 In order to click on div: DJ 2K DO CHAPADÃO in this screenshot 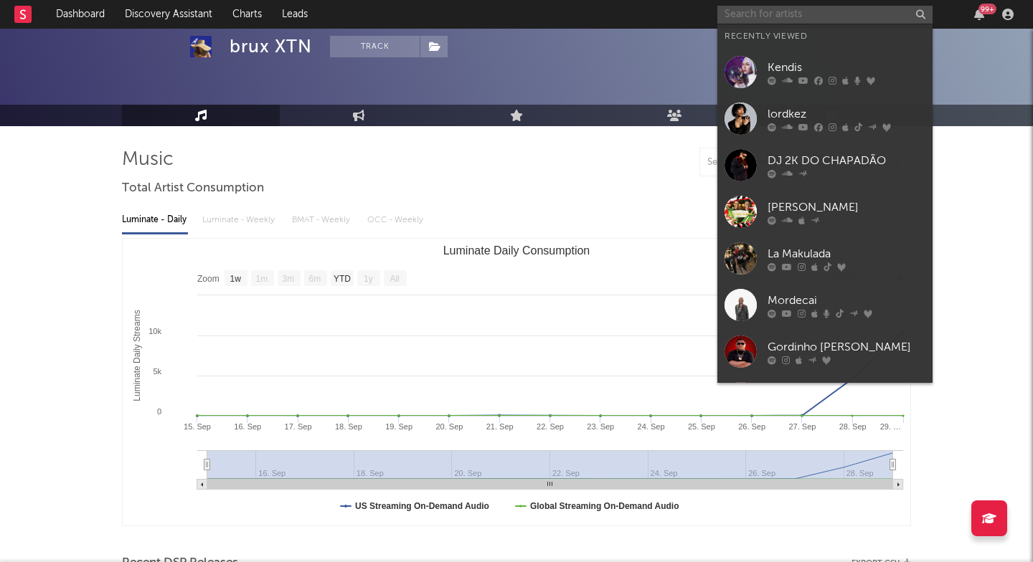, I will do `click(846, 161)`.